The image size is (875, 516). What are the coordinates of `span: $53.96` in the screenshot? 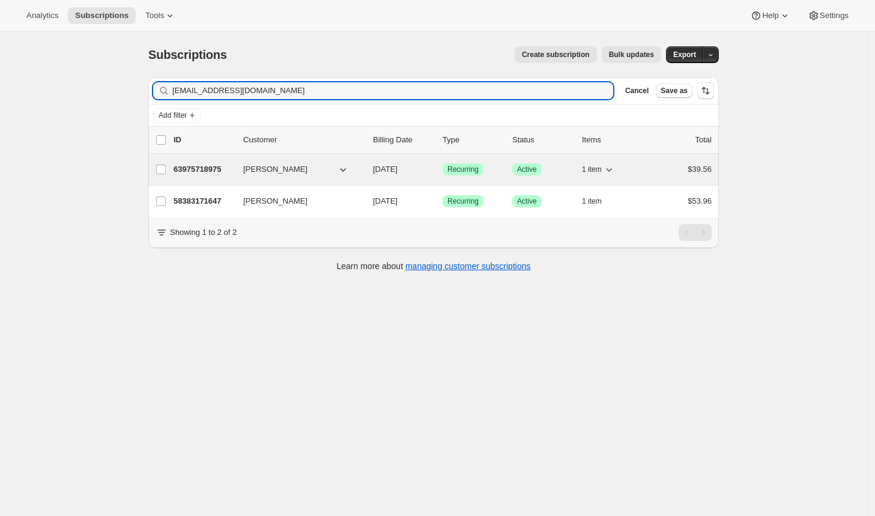 It's located at (700, 201).